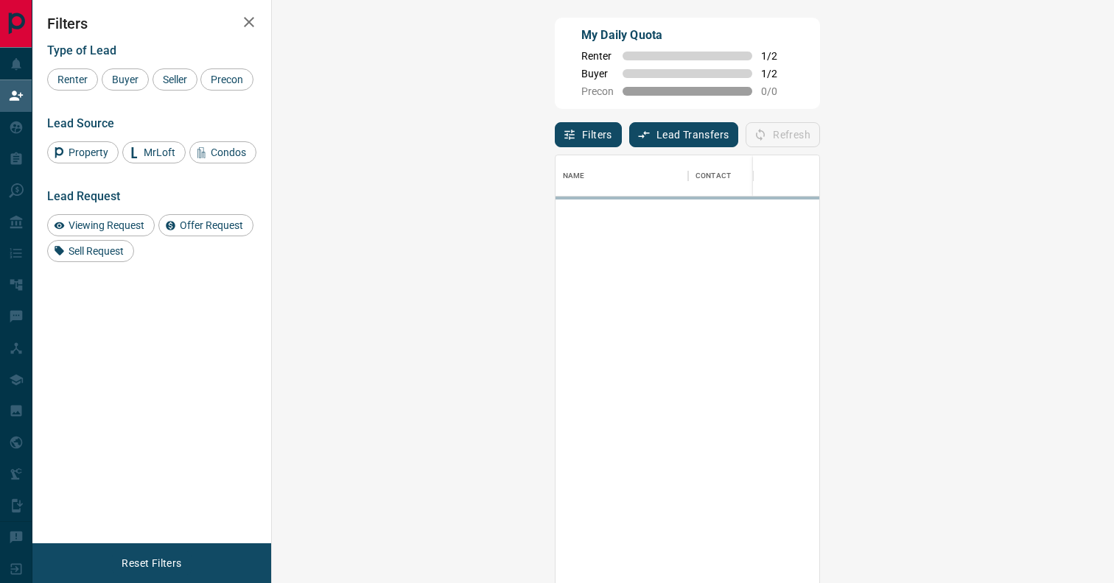 This screenshot has width=1114, height=583. I want to click on span: 0 / 0, so click(777, 91).